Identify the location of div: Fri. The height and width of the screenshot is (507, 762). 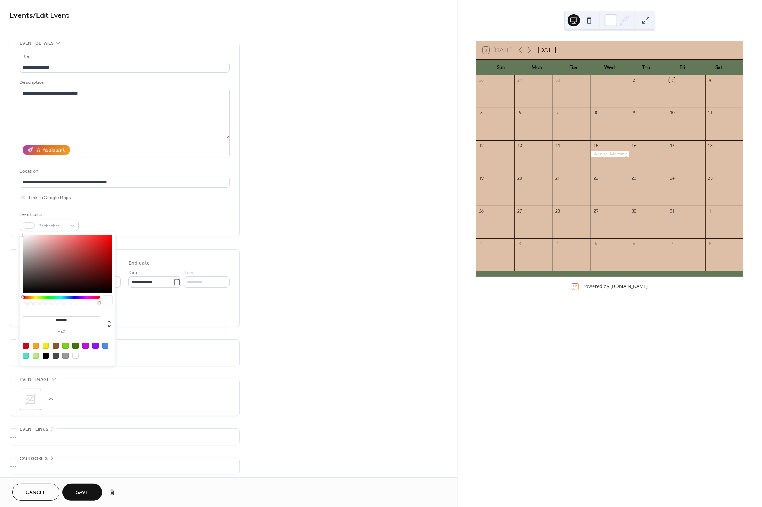
(682, 67).